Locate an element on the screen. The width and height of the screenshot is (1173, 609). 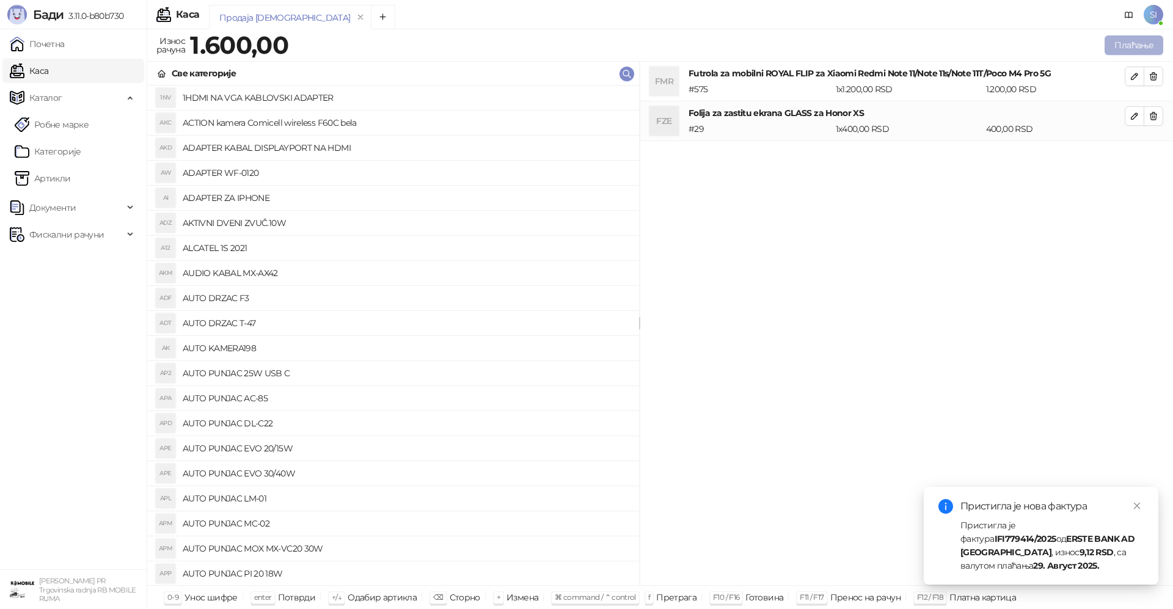
strong: IFI779414/2025 is located at coordinates (1025, 539).